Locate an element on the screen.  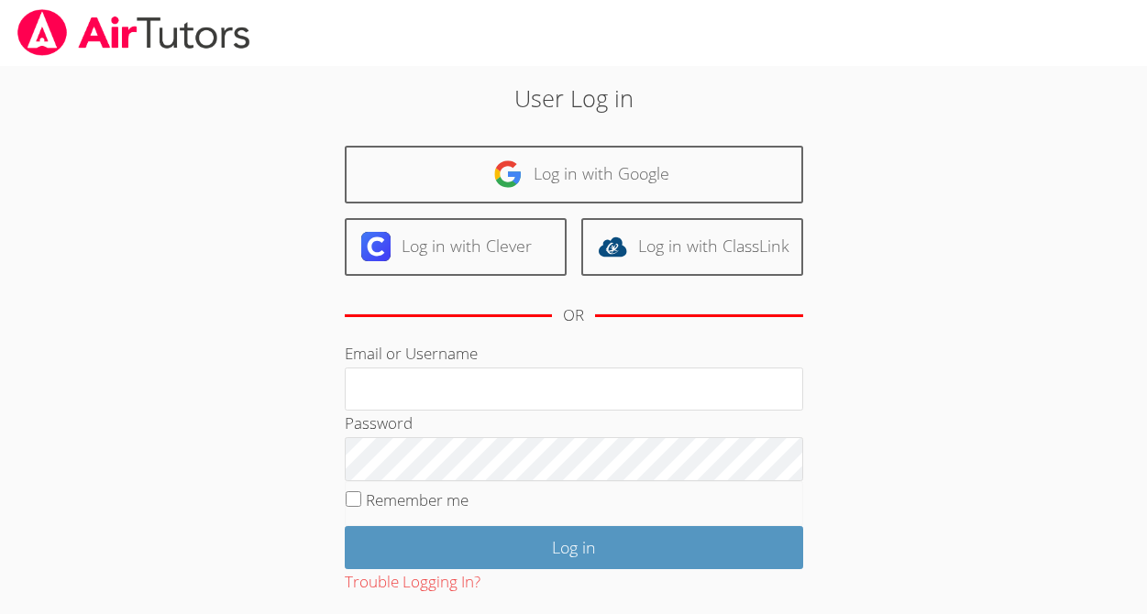
img: airtutors_banner-c4298cdbf04f3fff15de1276eac7730deb9818008684d7c2e4769d2f7ddbe033.png is located at coordinates (134, 32).